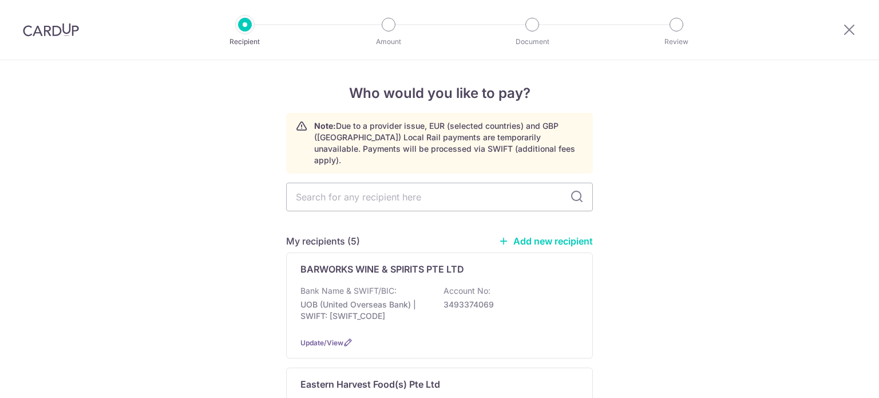 The height and width of the screenshot is (398, 879). I want to click on h5: My recipients (5), so click(323, 241).